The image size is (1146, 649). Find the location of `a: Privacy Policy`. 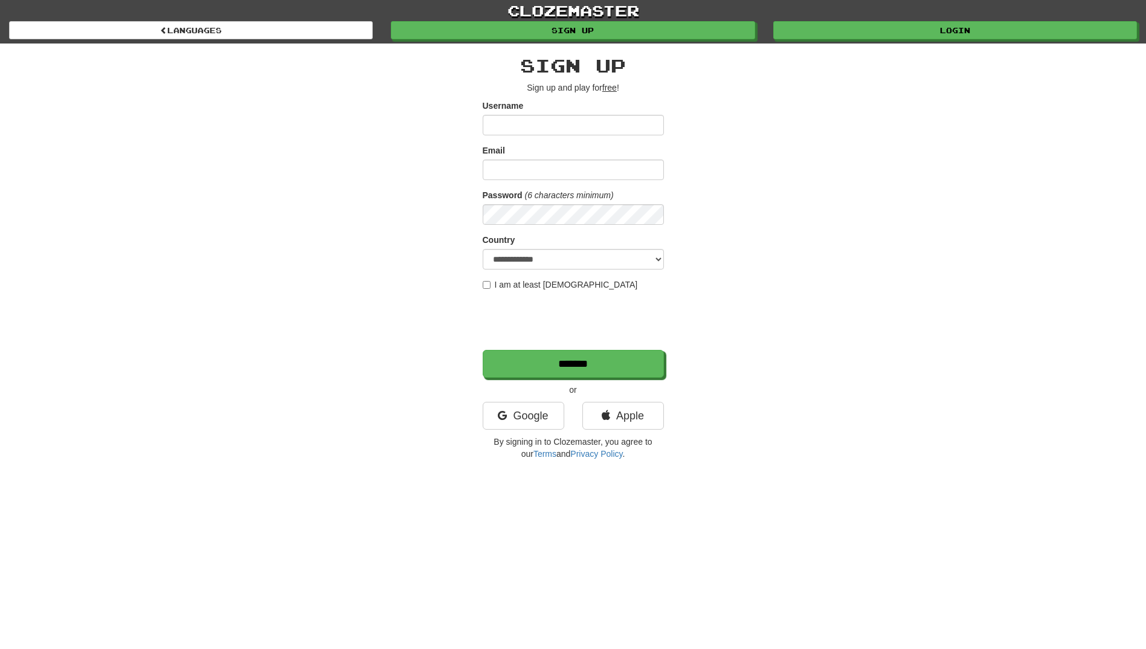

a: Privacy Policy is located at coordinates (596, 454).